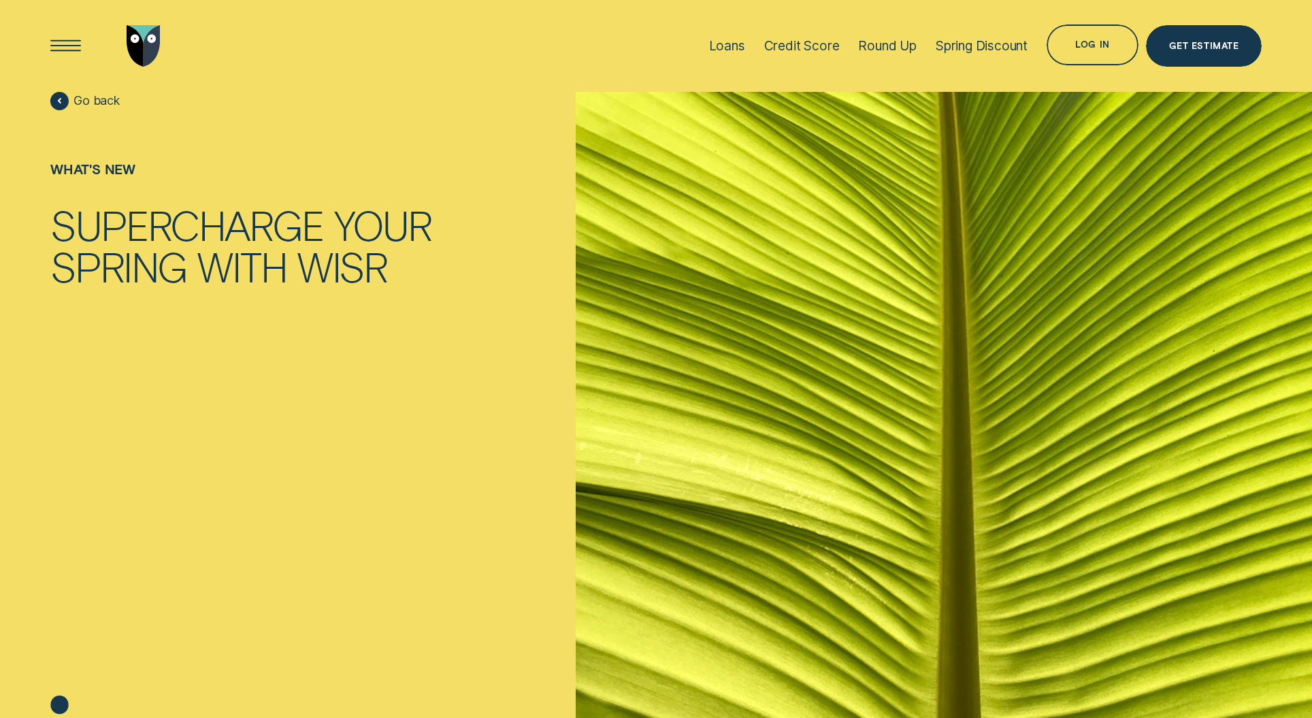 The height and width of the screenshot is (718, 1312). Describe the element at coordinates (802, 46) in the screenshot. I see `div: Credit Score` at that location.